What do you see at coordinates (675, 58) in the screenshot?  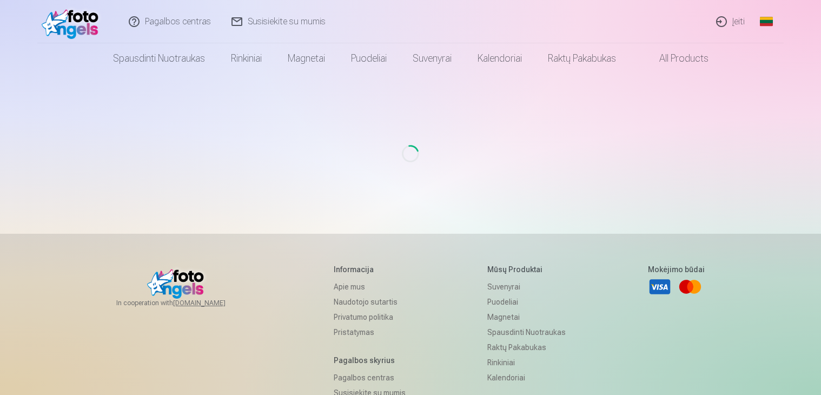 I see `a: All products` at bounding box center [675, 58].